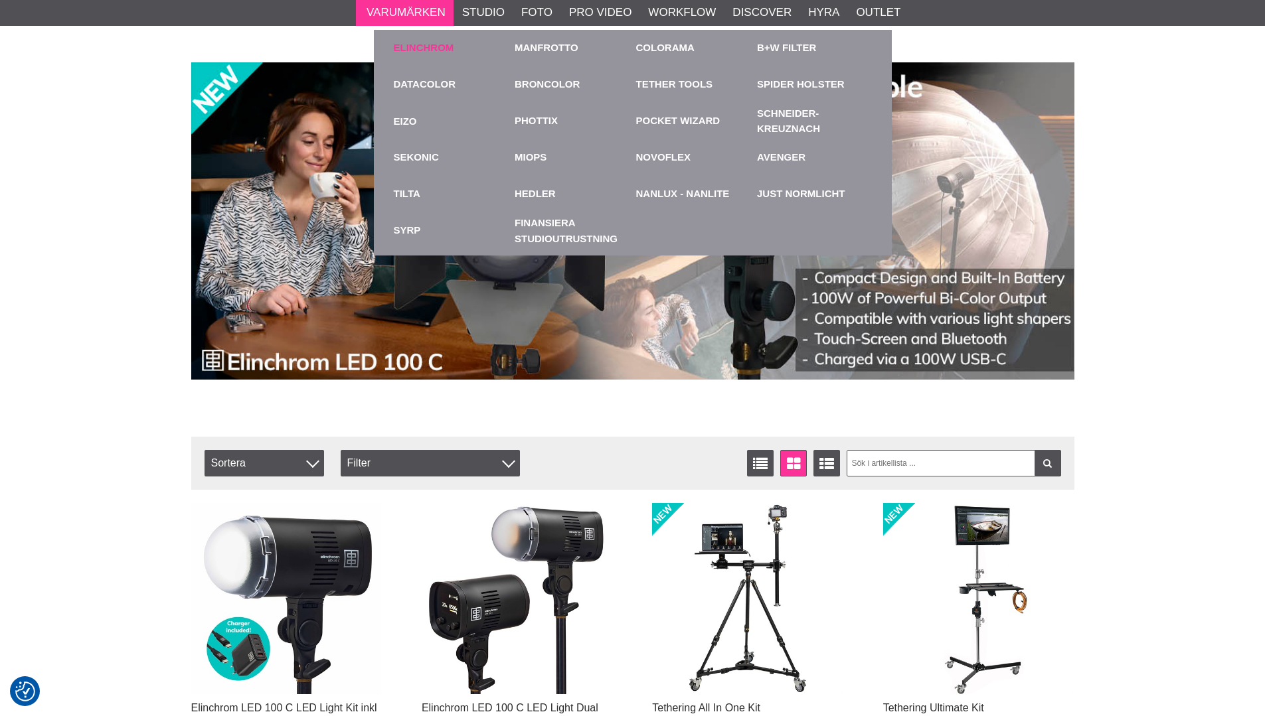 The image size is (1265, 716). Describe the element at coordinates (801, 84) in the screenshot. I see `a: Spider Holster` at that location.